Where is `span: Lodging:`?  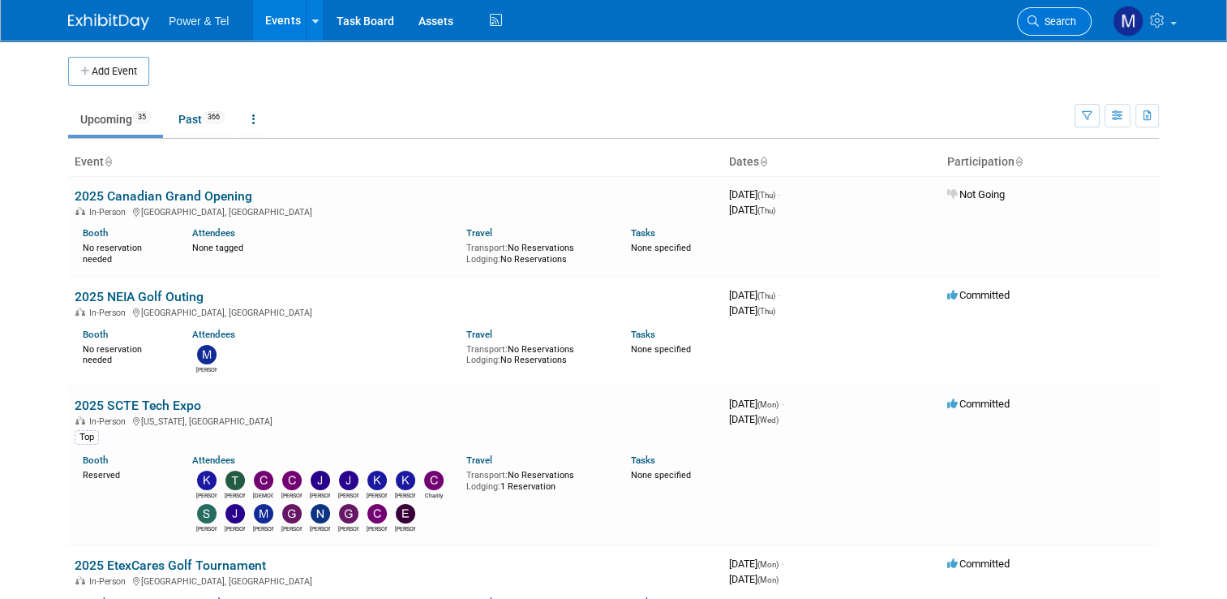 span: Lodging: is located at coordinates (483, 486).